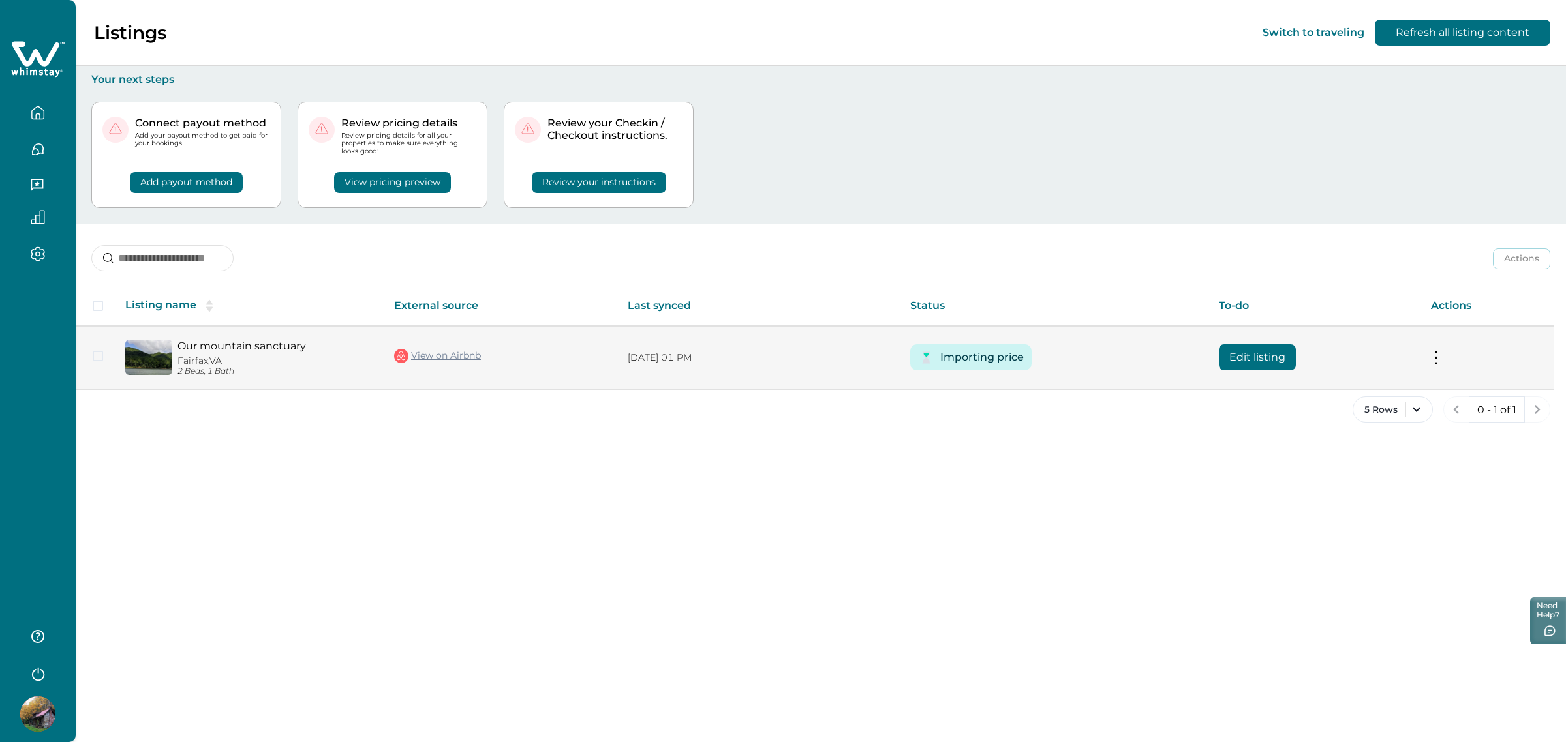  Describe the element at coordinates (275, 361) in the screenshot. I see `p: Fairfax, VA` at that location.